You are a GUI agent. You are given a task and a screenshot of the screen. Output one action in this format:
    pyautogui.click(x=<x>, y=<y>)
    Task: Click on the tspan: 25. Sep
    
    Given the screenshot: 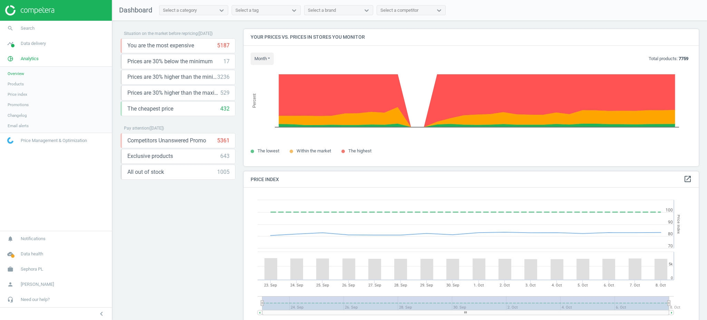 What is the action you would take?
    pyautogui.click(x=322, y=285)
    